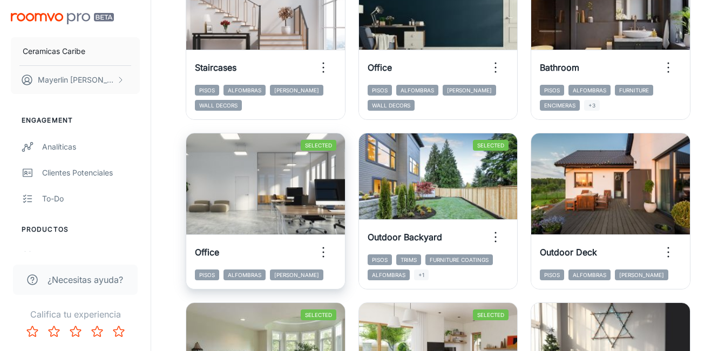 Image resolution: width=725 pixels, height=351 pixels. I want to click on button: Rate 3 star, so click(76, 331).